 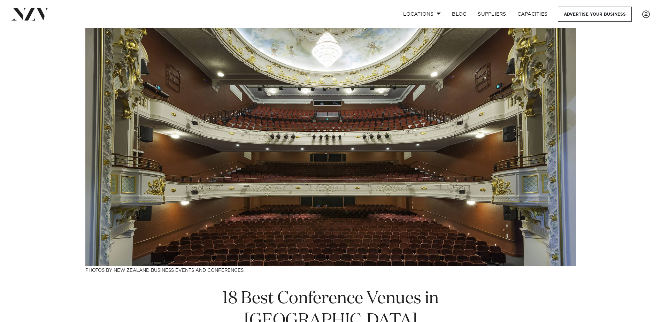 What do you see at coordinates (331, 147) in the screenshot?
I see `img: 18 Best Conference Venues in Christchurch` at bounding box center [331, 147].